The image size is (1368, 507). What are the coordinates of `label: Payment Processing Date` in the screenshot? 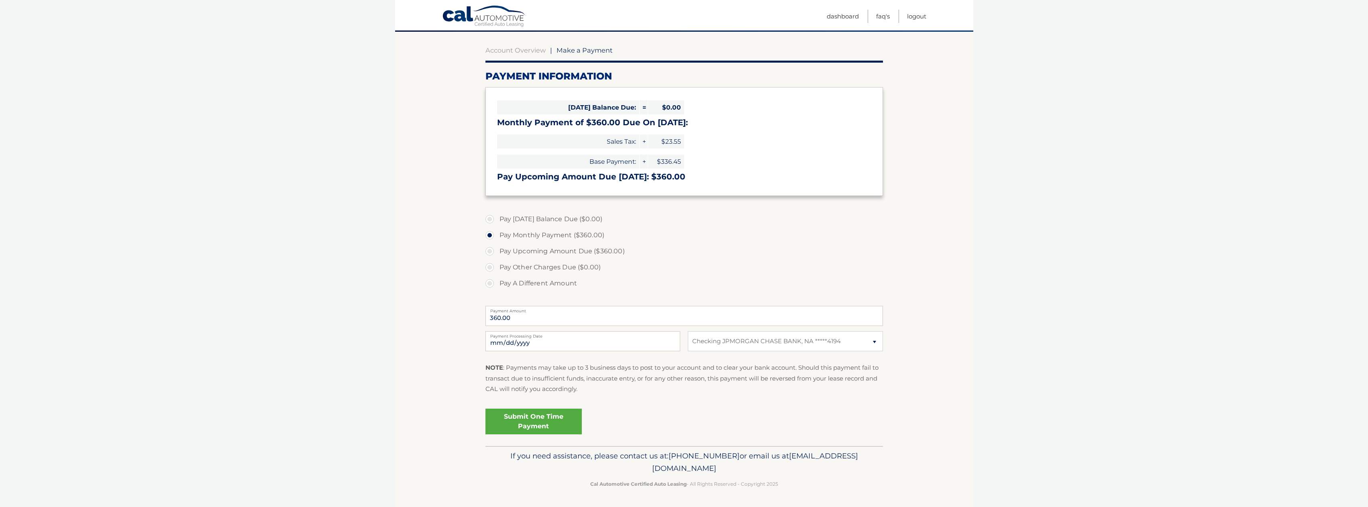 It's located at (582, 334).